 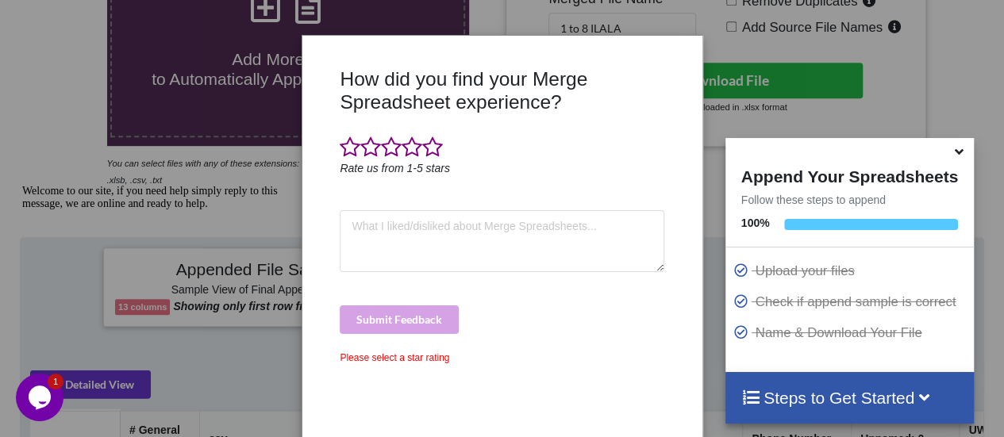 What do you see at coordinates (851, 332) in the screenshot?
I see `p: Name & Download Your File` at bounding box center [851, 332].